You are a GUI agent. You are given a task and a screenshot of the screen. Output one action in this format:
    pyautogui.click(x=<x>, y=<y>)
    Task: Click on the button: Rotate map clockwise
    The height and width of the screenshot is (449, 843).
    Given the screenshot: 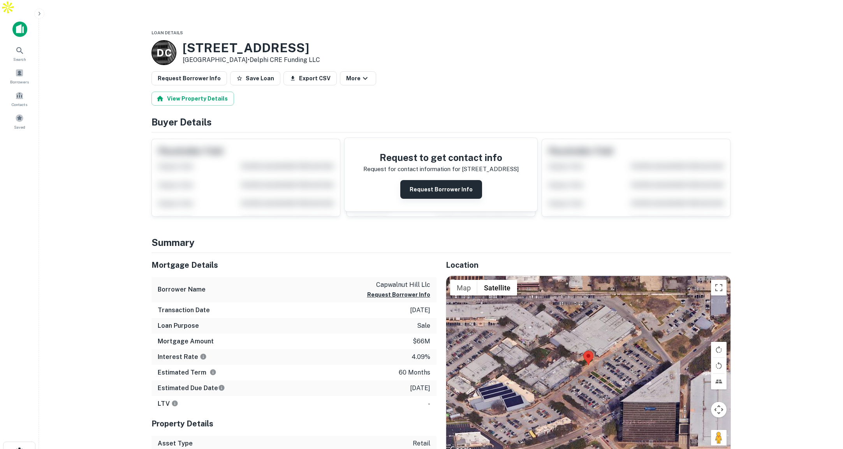 What is the action you would take?
    pyautogui.click(x=719, y=349)
    